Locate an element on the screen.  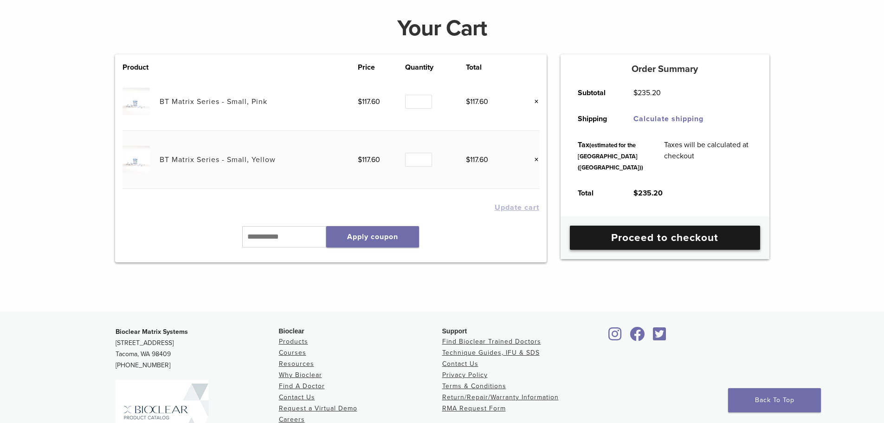
a: Find Bioclear Trained Doctors is located at coordinates (491, 341).